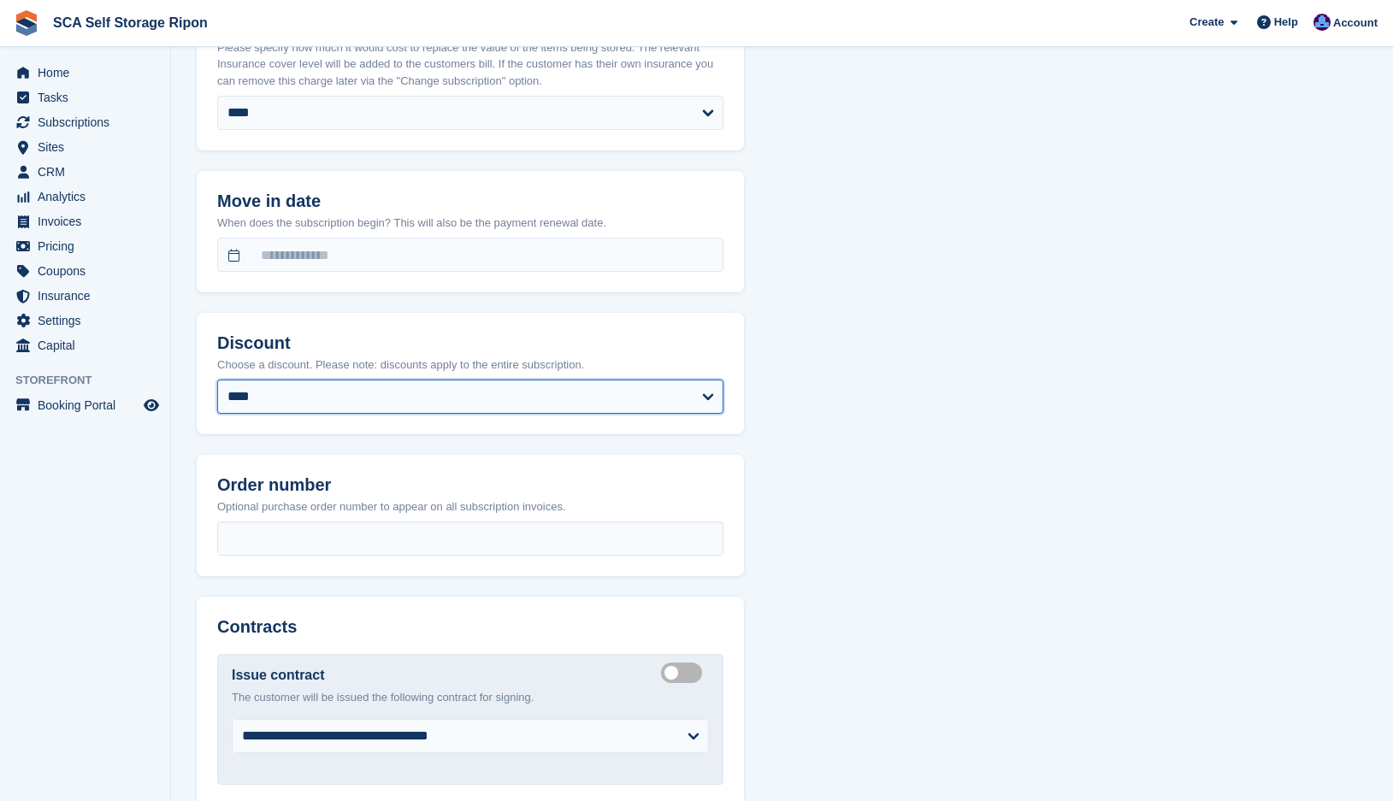 Image resolution: width=1393 pixels, height=801 pixels. What do you see at coordinates (1356, 23) in the screenshot?
I see `span: Account` at bounding box center [1356, 23].